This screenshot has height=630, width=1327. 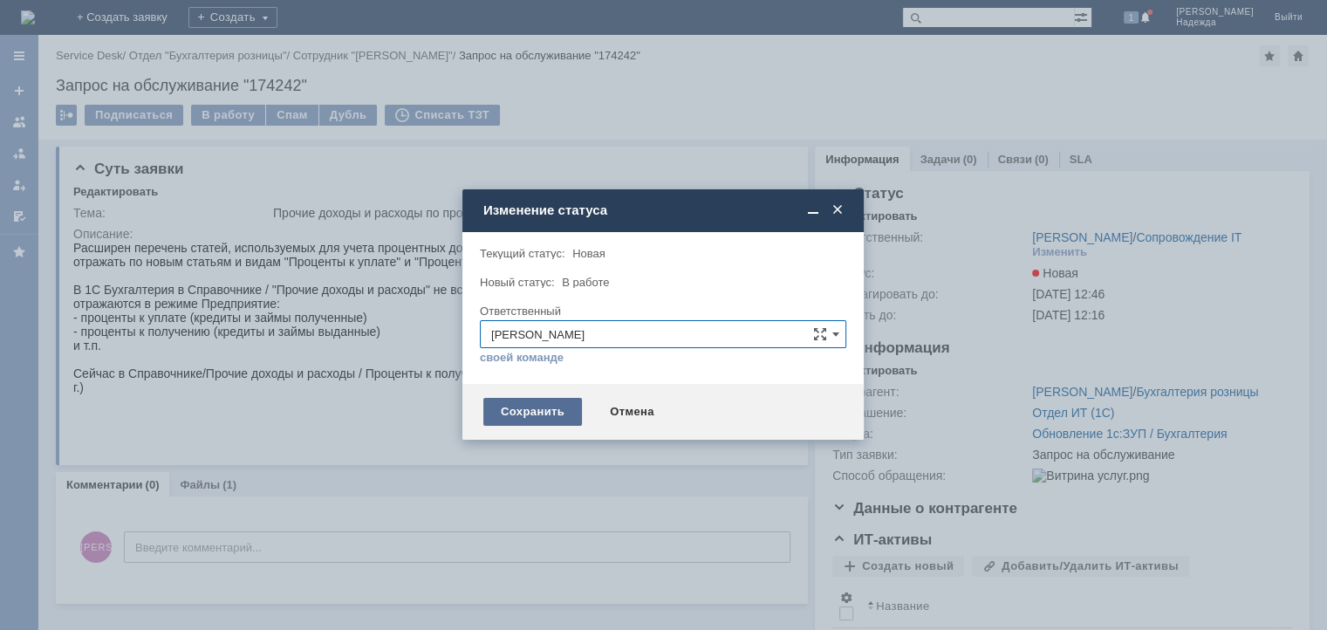 What do you see at coordinates (813, 210) in the screenshot?
I see `span: Свернуть (Ctrl + M)` at bounding box center [813, 210].